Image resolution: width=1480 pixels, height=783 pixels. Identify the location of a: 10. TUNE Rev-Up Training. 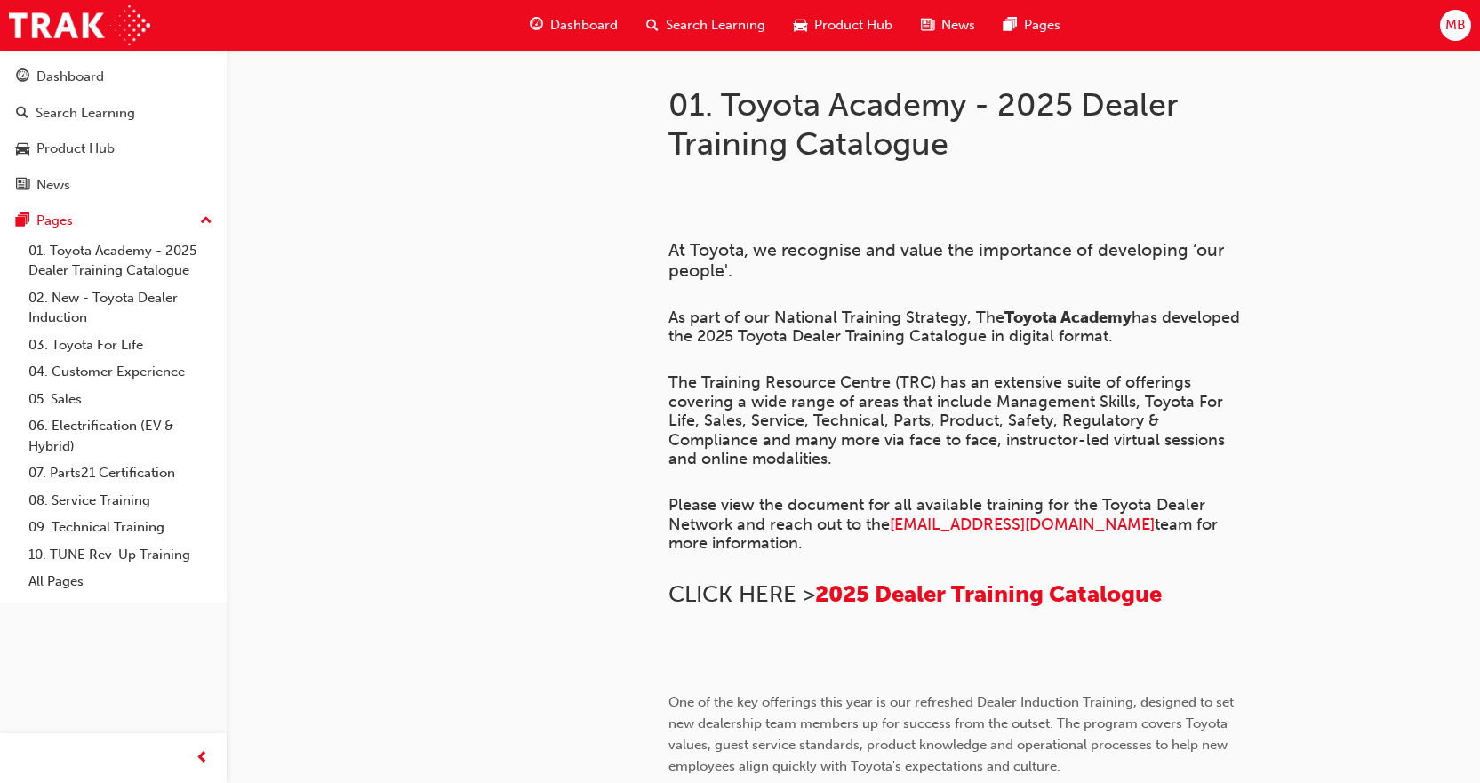
(120, 555).